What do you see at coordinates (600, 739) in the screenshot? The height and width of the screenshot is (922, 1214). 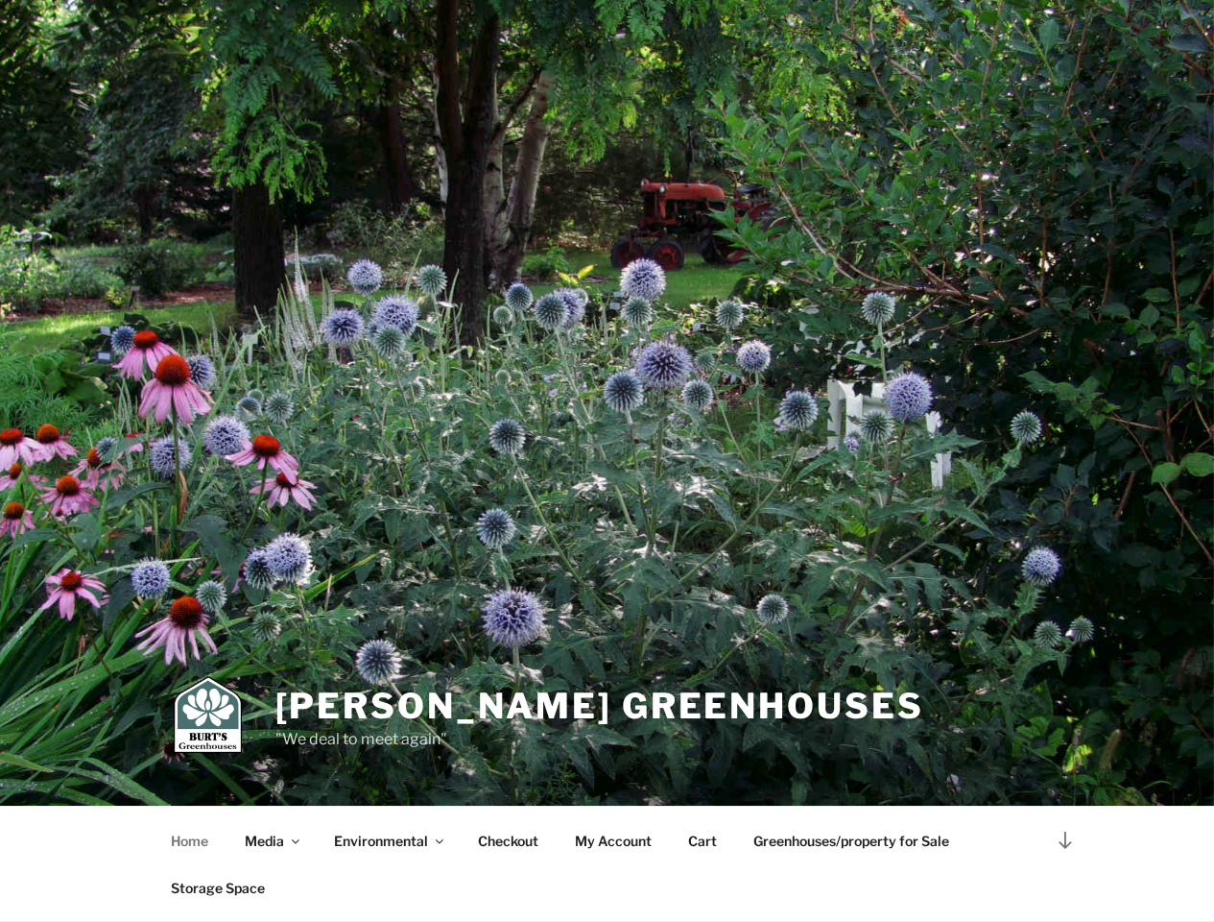 I see `p: "We deal to meet again"` at bounding box center [600, 739].